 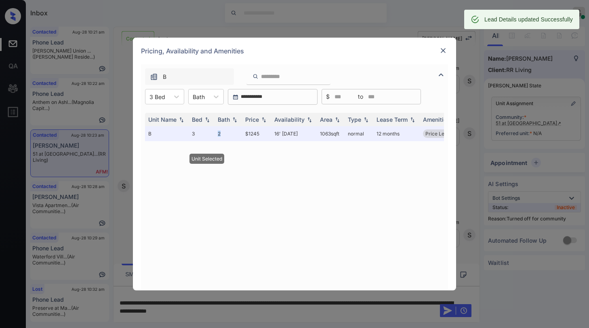 What do you see at coordinates (440, 133) in the screenshot?
I see `span: Price Leader` at bounding box center [440, 133].